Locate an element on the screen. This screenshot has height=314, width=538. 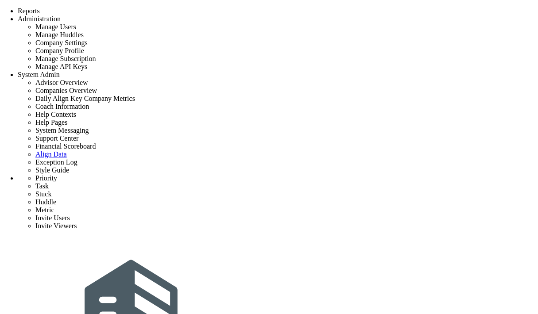
span: Daily Align Key Company Metrics is located at coordinates (85, 98).